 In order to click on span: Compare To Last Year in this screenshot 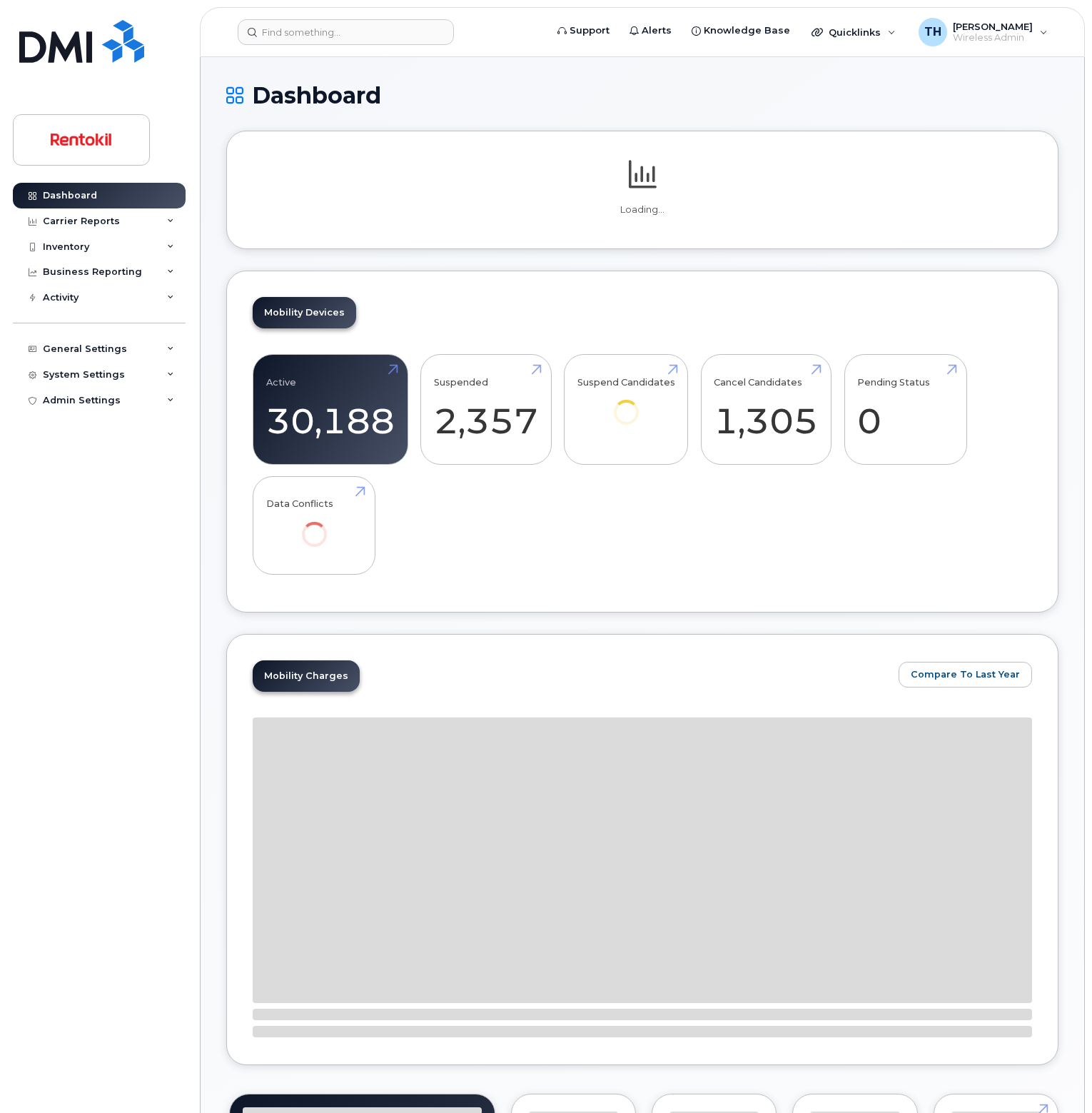, I will do `click(965, 674)`.